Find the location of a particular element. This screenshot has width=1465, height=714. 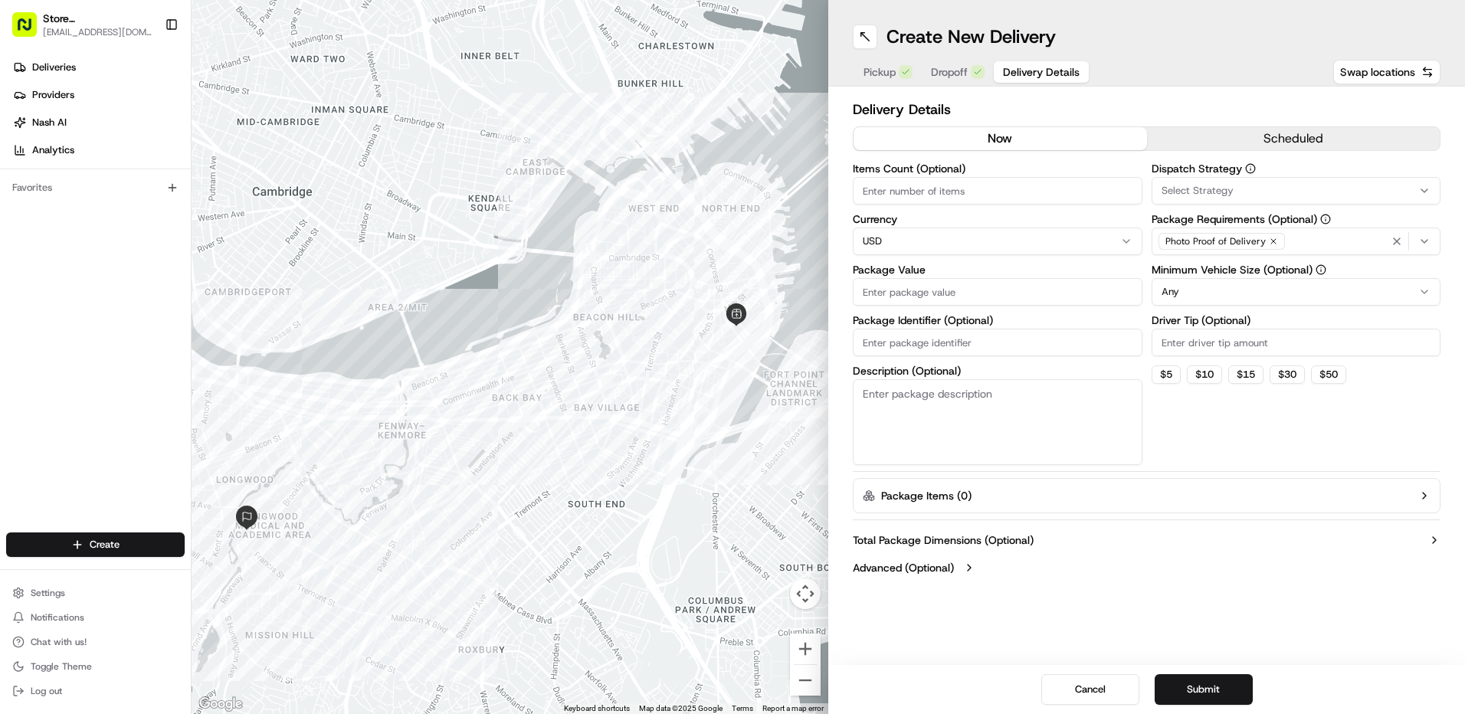

label: Description (Optional) is located at coordinates (998, 371).